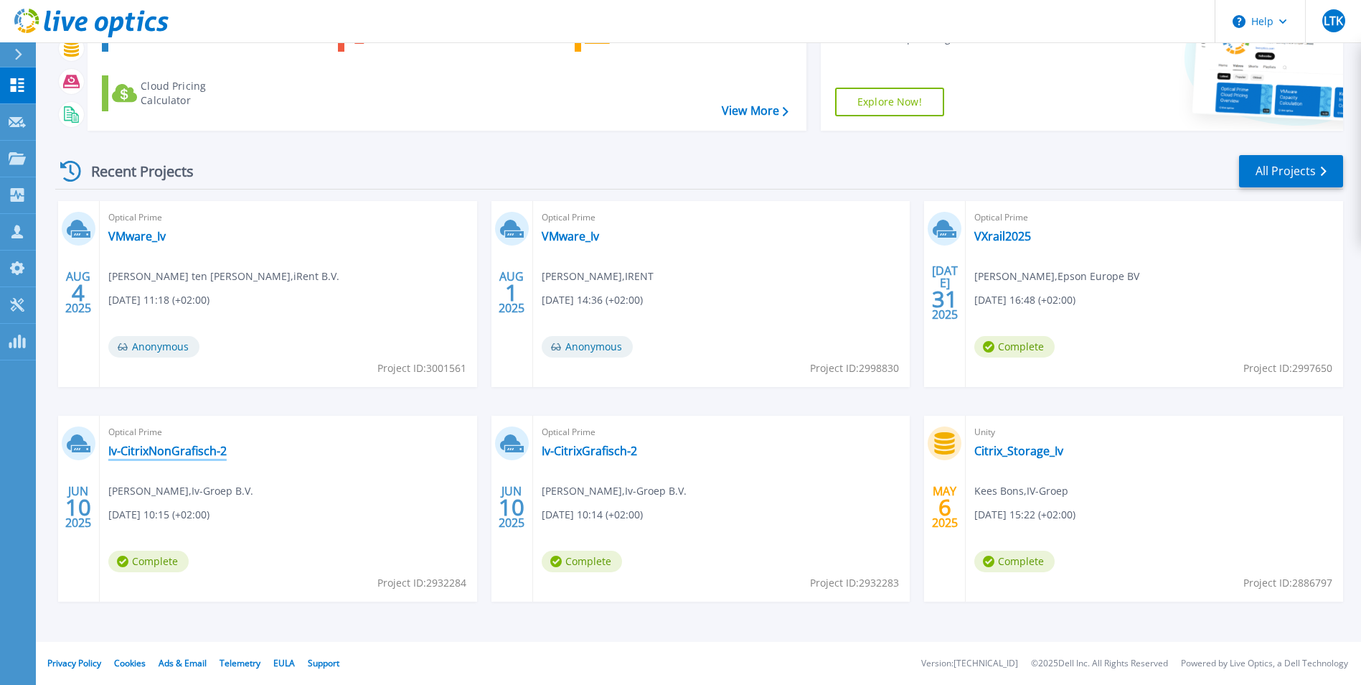 This screenshot has height=685, width=1361. What do you see at coordinates (182, 662) in the screenshot?
I see `a: Ads & Email` at bounding box center [182, 662].